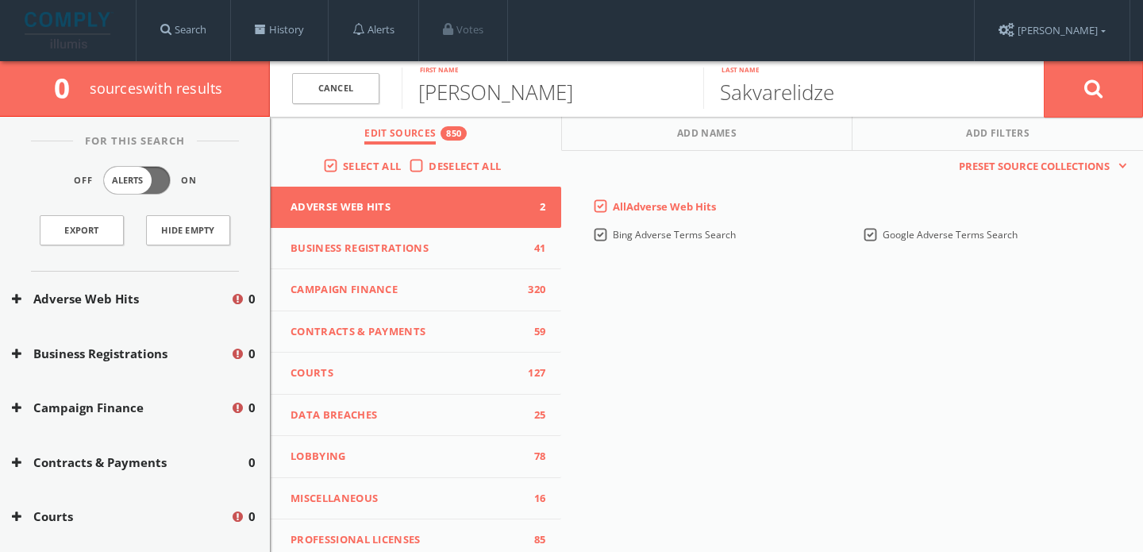  I want to click on span: Data Breaches, so click(406, 415).